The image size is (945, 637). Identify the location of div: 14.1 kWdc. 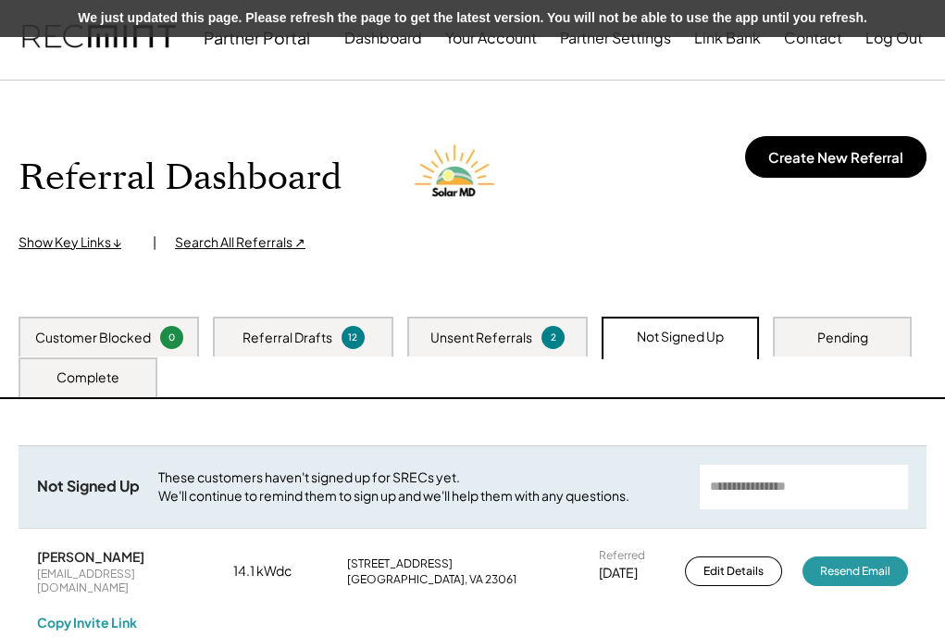
(280, 571).